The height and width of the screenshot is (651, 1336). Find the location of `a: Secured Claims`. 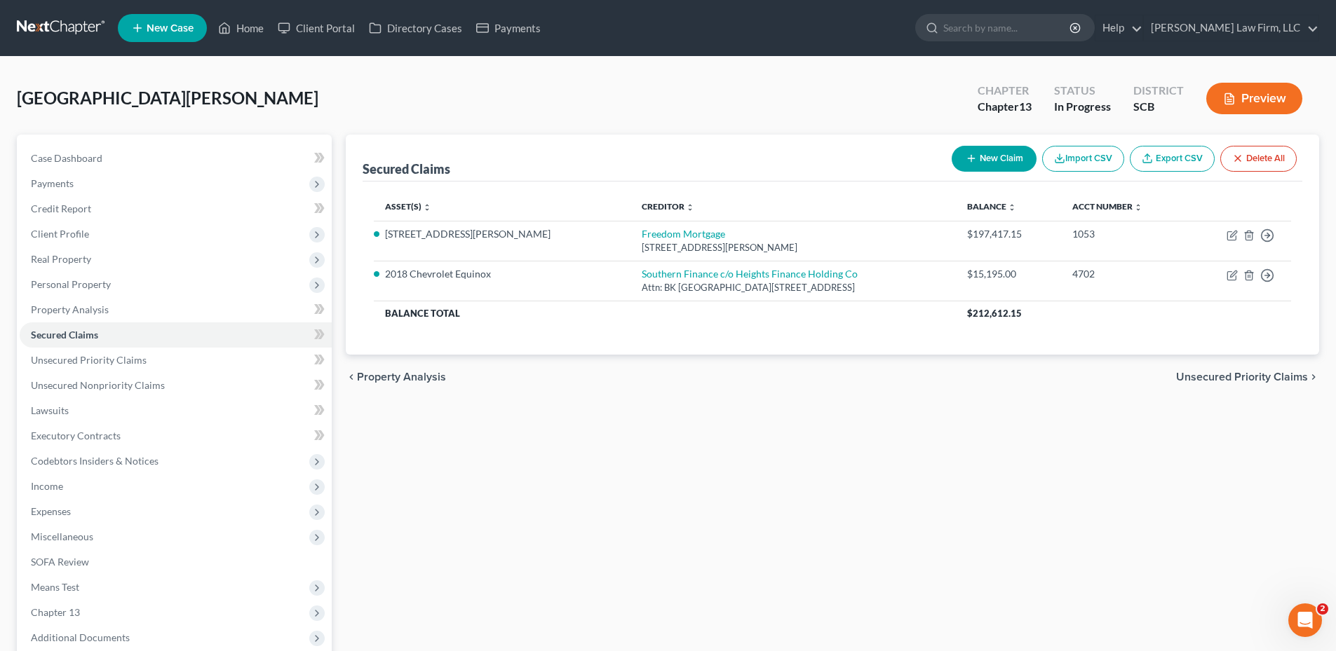

a: Secured Claims is located at coordinates (175, 335).